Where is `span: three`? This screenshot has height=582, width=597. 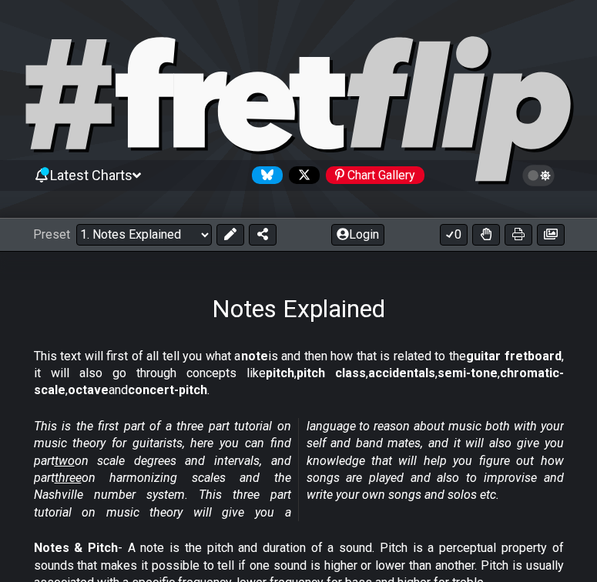
span: three is located at coordinates (68, 477).